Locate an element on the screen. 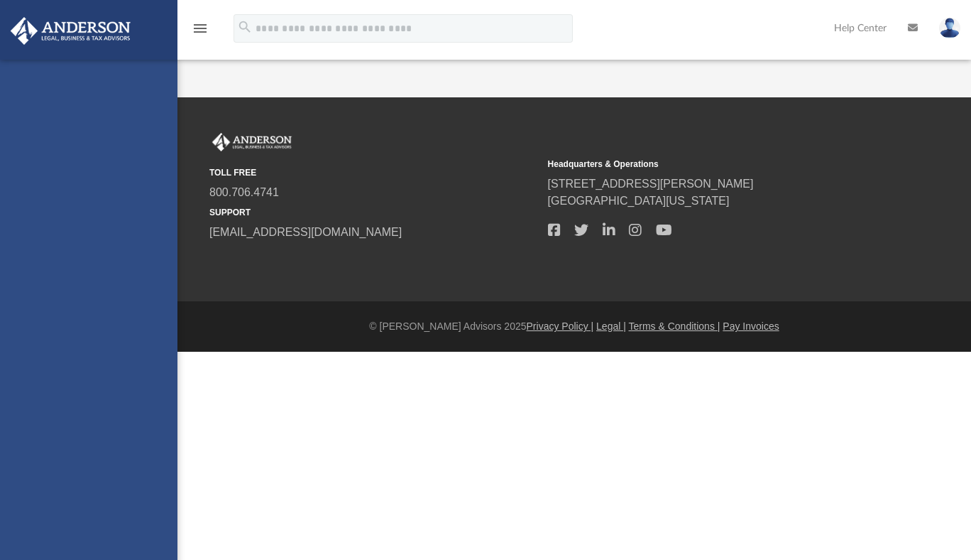 The image size is (971, 560). img: User Pic is located at coordinates (950, 28).